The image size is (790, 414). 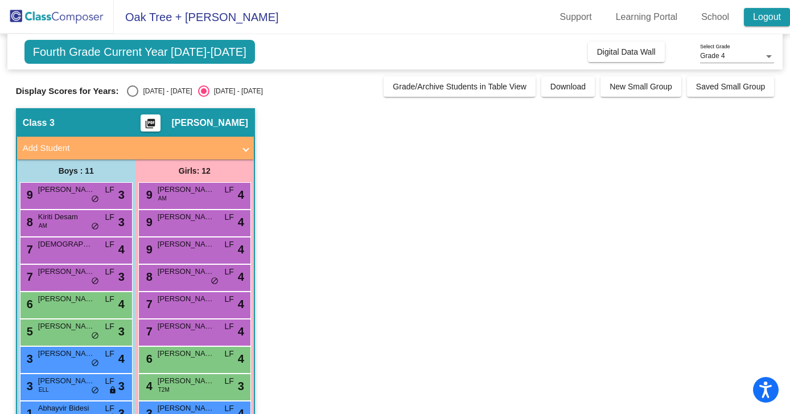 I want to click on a: Logout, so click(x=767, y=17).